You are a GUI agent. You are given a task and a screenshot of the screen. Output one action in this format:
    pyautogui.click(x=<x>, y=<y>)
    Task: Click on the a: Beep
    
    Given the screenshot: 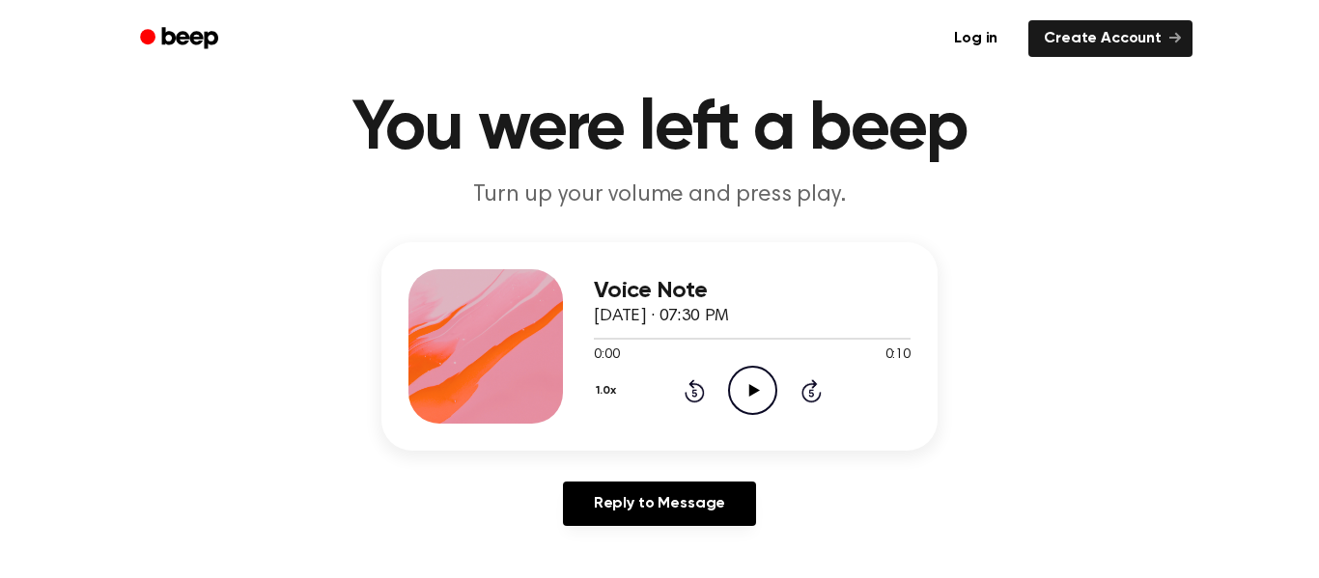 What is the action you would take?
    pyautogui.click(x=181, y=39)
    